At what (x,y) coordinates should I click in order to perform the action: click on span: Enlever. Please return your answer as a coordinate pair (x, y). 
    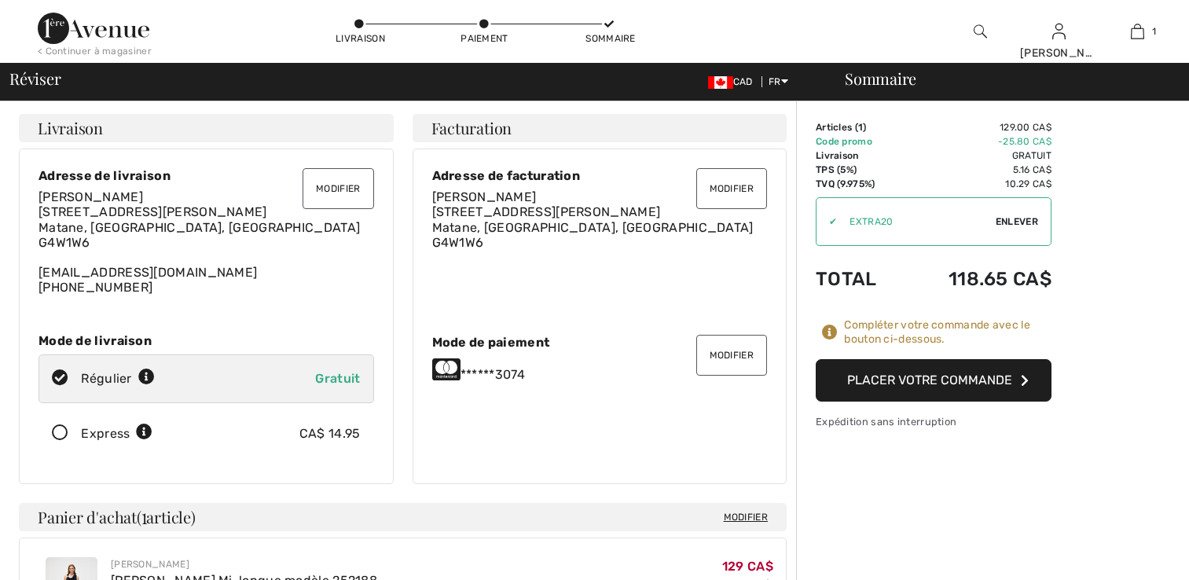
    Looking at the image, I should click on (1017, 222).